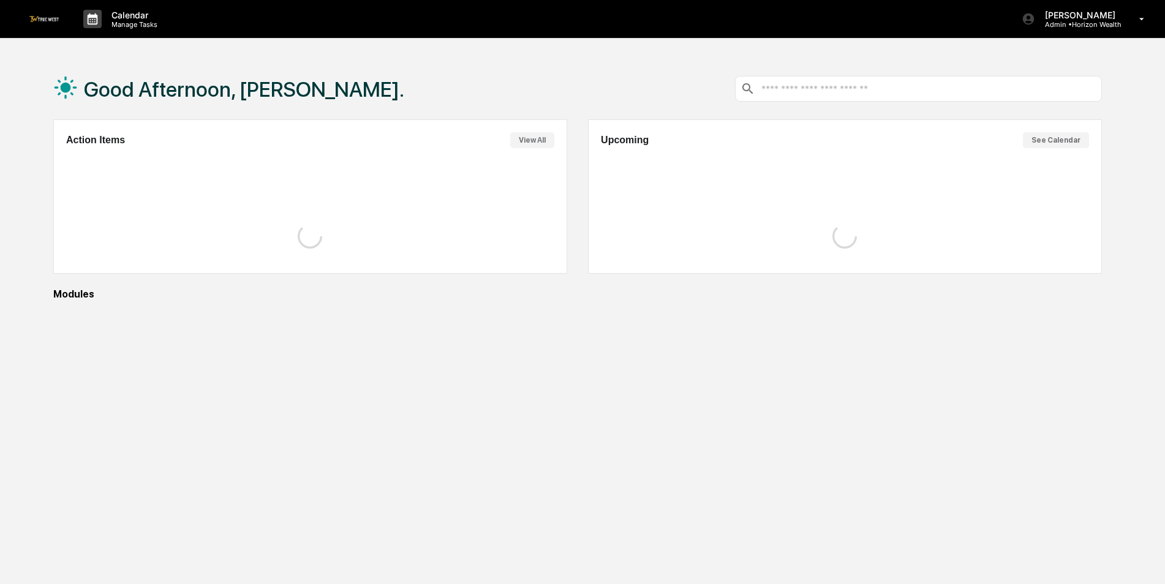 The height and width of the screenshot is (584, 1165). What do you see at coordinates (132, 24) in the screenshot?
I see `p: Manage Tasks` at bounding box center [132, 24].